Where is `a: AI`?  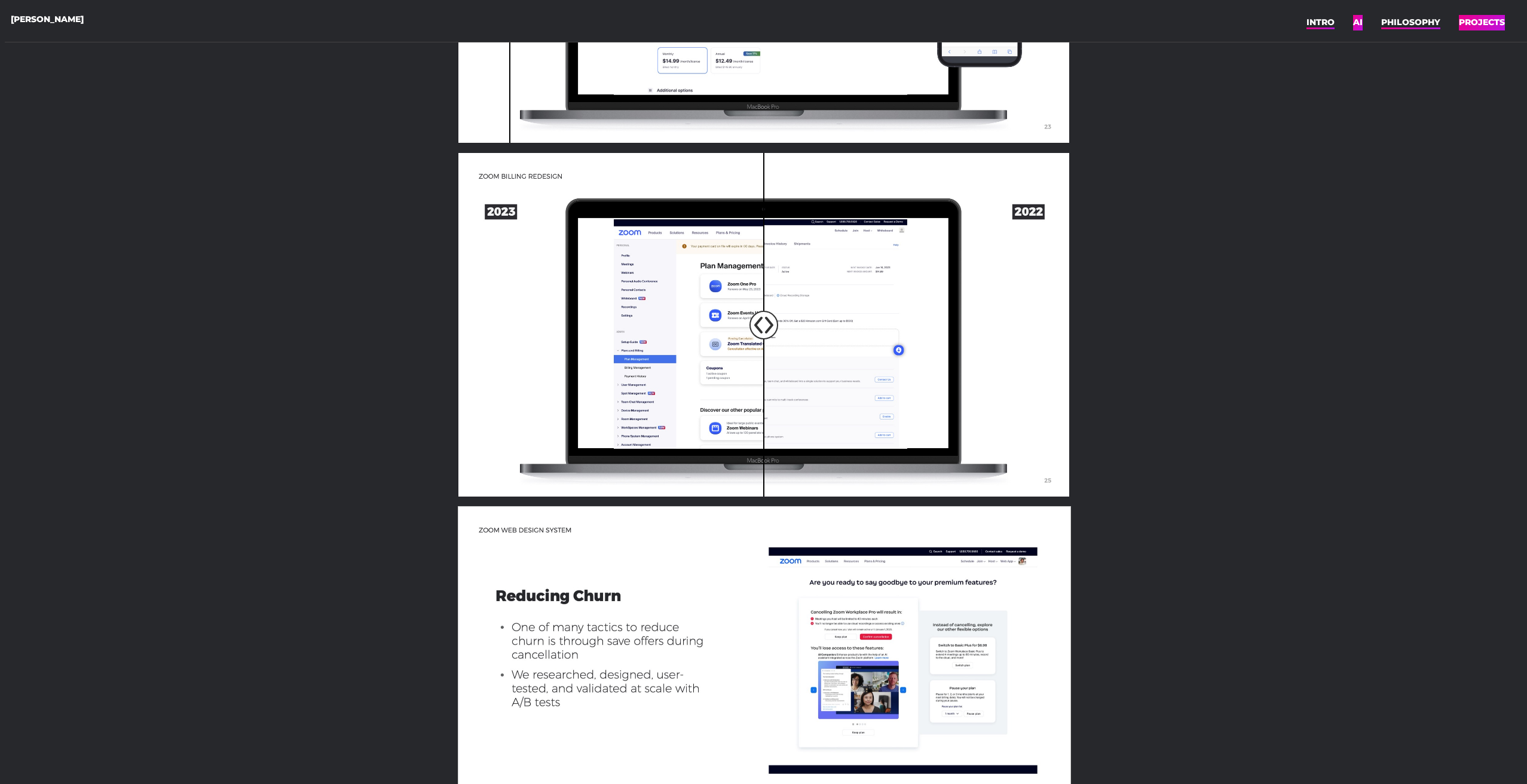
a: AI is located at coordinates (1358, 22).